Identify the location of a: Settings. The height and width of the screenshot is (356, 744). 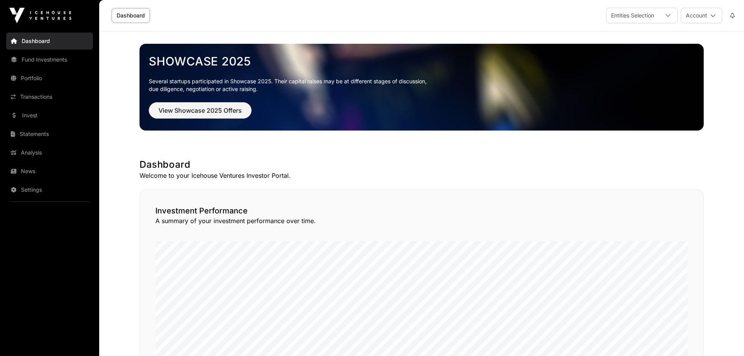
(50, 190).